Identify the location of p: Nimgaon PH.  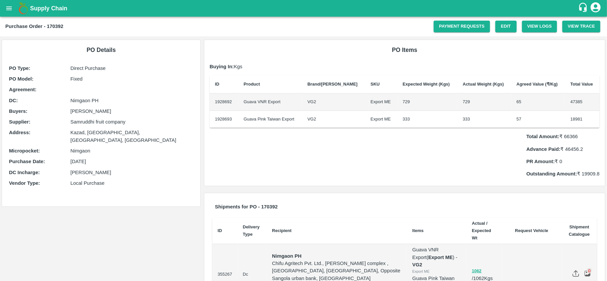
(132, 101).